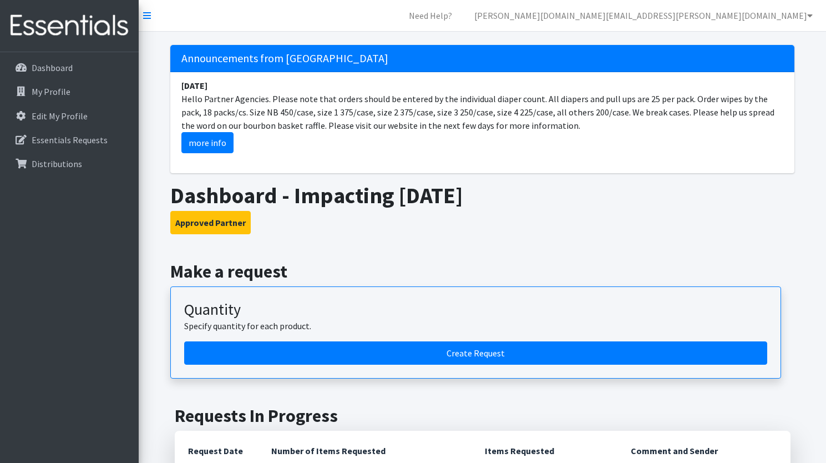  What do you see at coordinates (475, 326) in the screenshot?
I see `p: Specify quantity for each product.` at bounding box center [475, 326].